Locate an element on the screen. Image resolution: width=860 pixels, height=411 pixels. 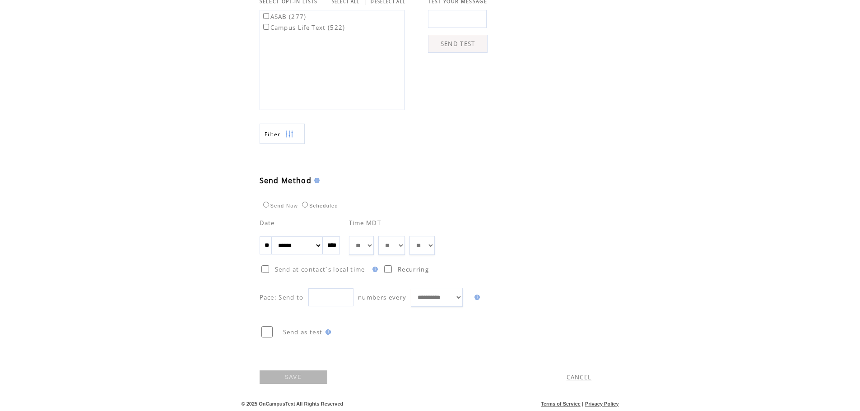
span: numbers every is located at coordinates (382, 298).